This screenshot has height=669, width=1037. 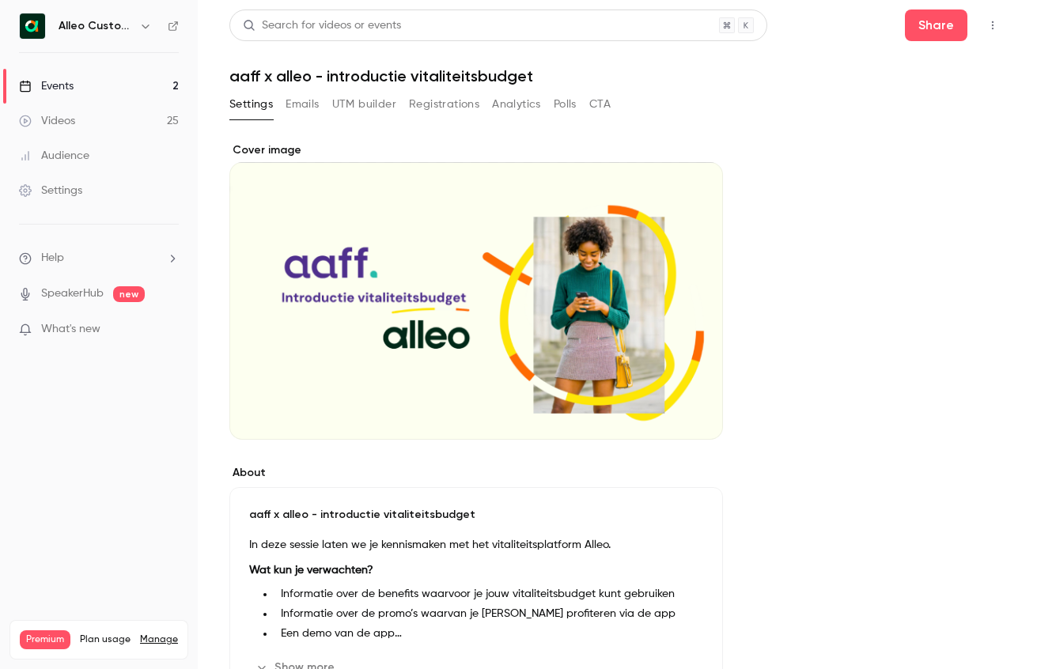 What do you see at coordinates (476, 515) in the screenshot?
I see `p: aaff x alleo - introductie vitaliteitsbudget` at bounding box center [476, 515].